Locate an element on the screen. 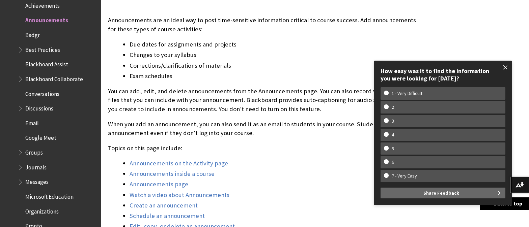  li: Exam schedules is located at coordinates (276, 76).